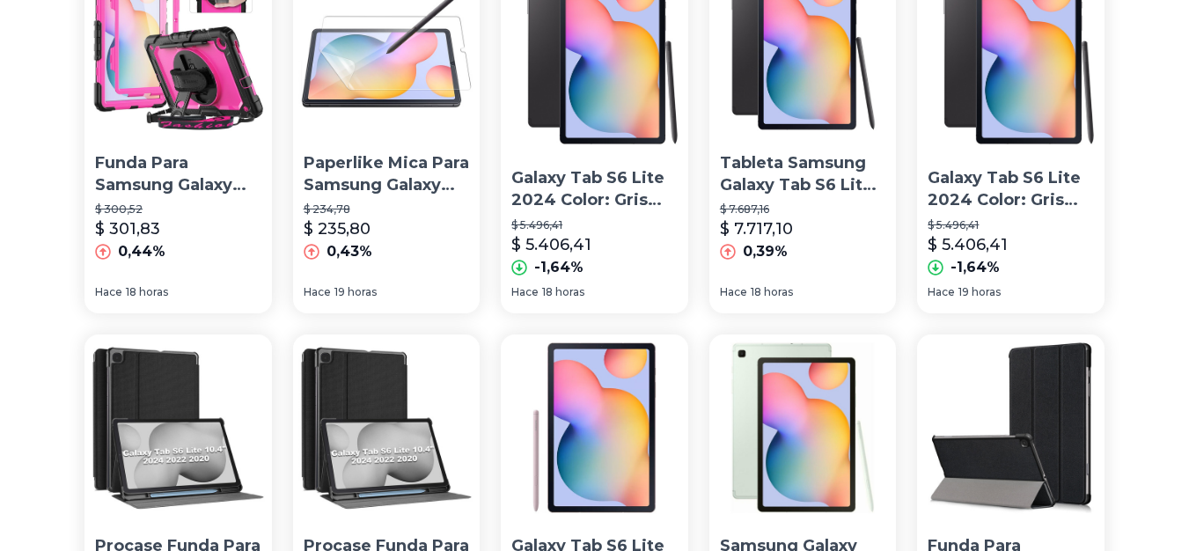 The image size is (1189, 551). I want to click on p: 0,43%, so click(349, 252).